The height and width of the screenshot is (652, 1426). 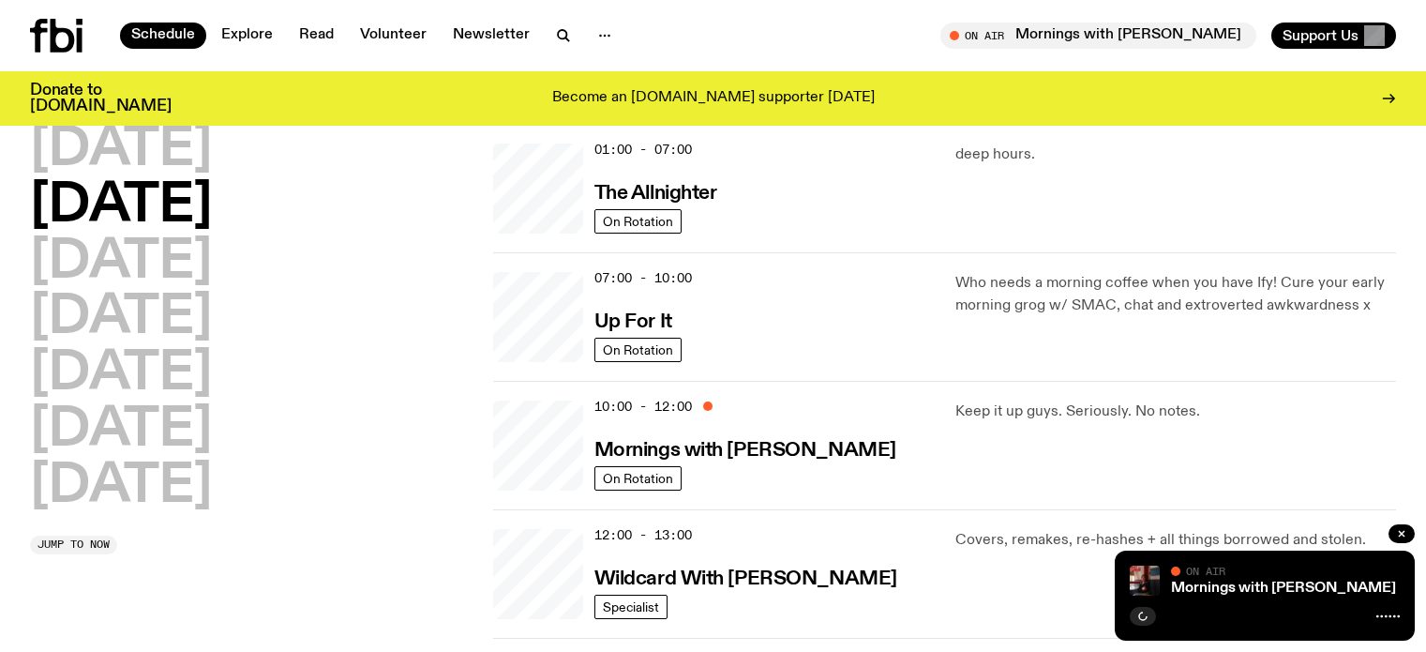 I want to click on p: deep hours., so click(x=1176, y=155).